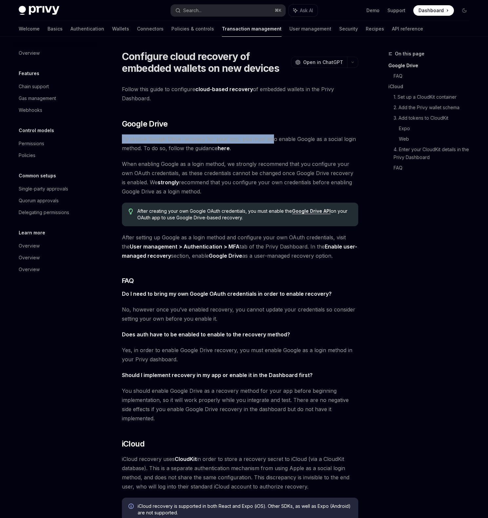  I want to click on span: iCloud recovery uses in order to store a recovery secret to iCloud (via a CloudKit database). Thi..., so click(240, 473).